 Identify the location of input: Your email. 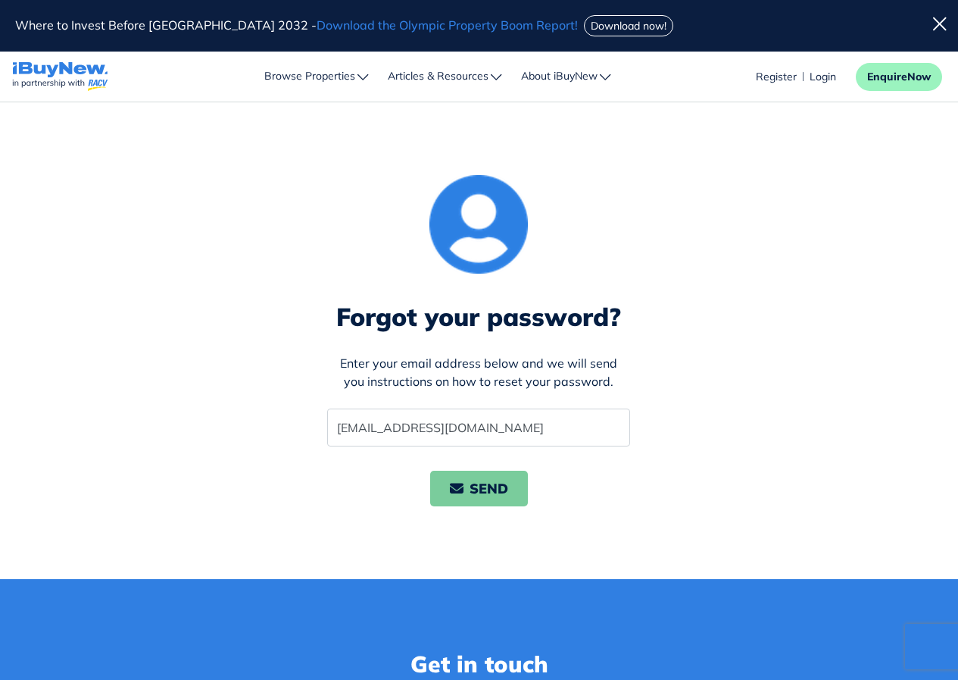
(479, 427).